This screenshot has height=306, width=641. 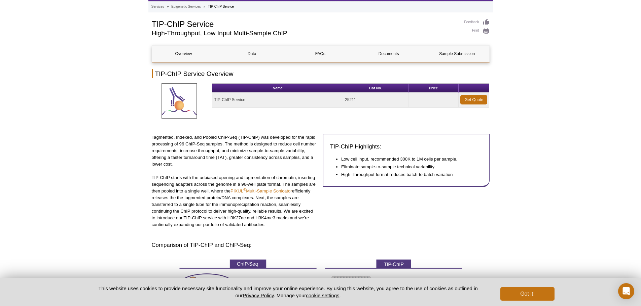 What do you see at coordinates (320, 245) in the screenshot?
I see `h3: Comparison of TIP-ChIP and ChIP-Seq:` at bounding box center [320, 245].